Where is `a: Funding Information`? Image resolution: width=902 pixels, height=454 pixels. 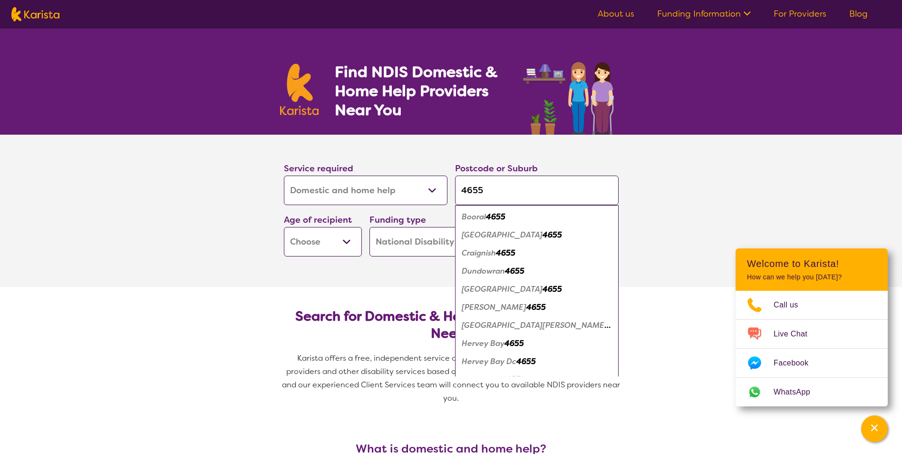 a: Funding Information is located at coordinates (704, 14).